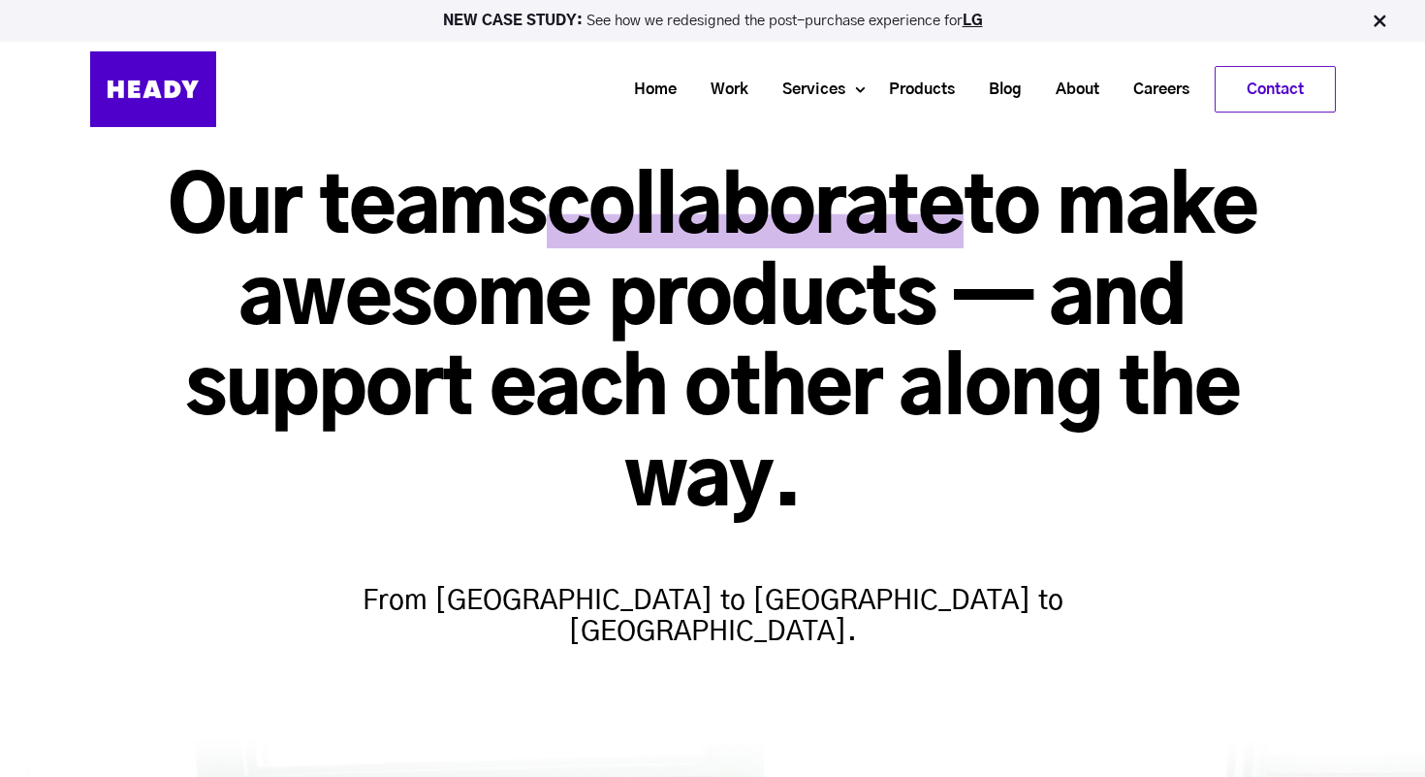 Image resolution: width=1425 pixels, height=777 pixels. Describe the element at coordinates (755, 209) in the screenshot. I see `span: collaborate` at that location.